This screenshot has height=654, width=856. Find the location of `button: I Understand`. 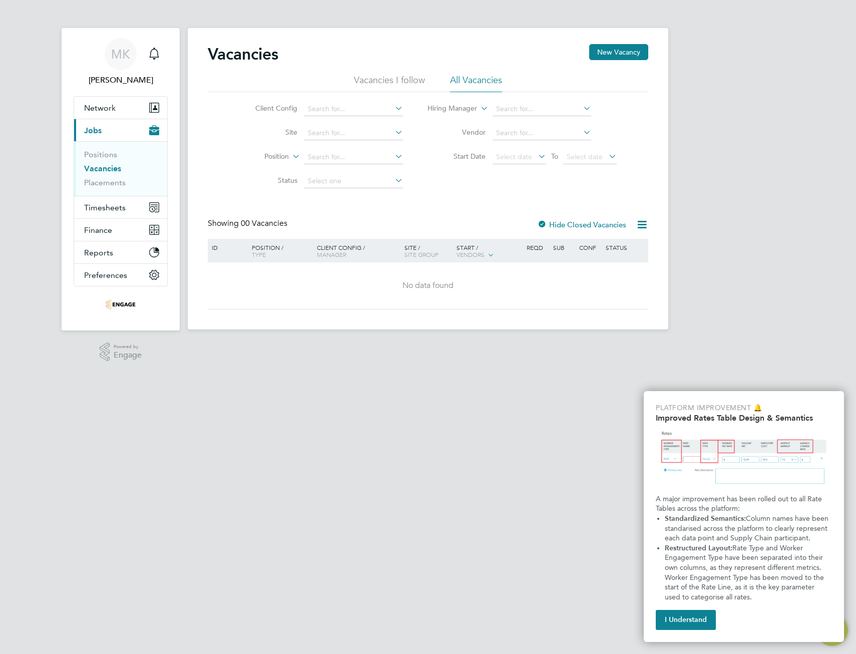

button: I Understand is located at coordinates (686, 620).